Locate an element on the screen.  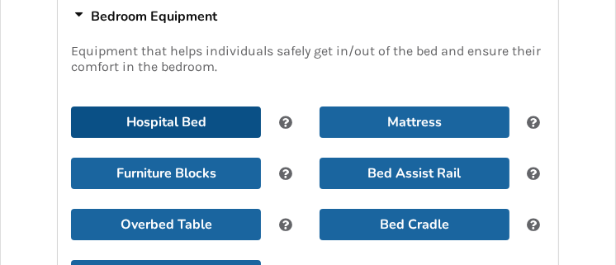
button: Bed Cradle is located at coordinates (415, 225).